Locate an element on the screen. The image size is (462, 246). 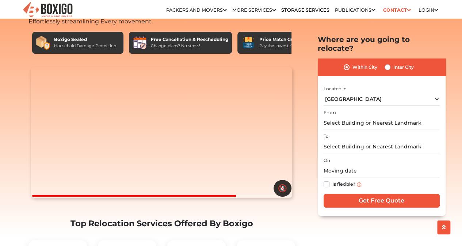
label: Within City is located at coordinates (365, 67).